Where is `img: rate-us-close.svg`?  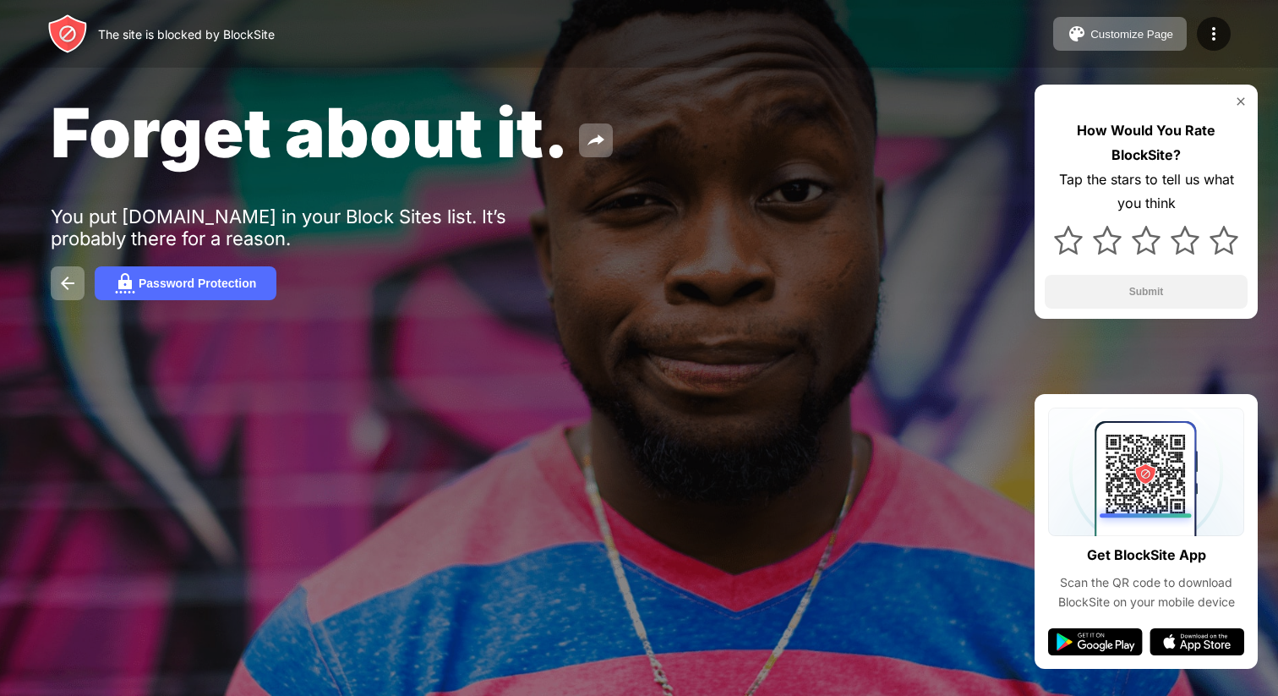
img: rate-us-close.svg is located at coordinates (1241, 101).